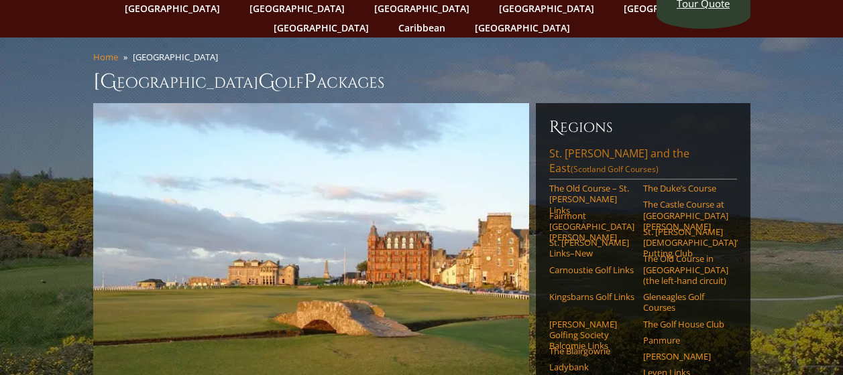 The image size is (843, 375). I want to click on span: G, so click(266, 82).